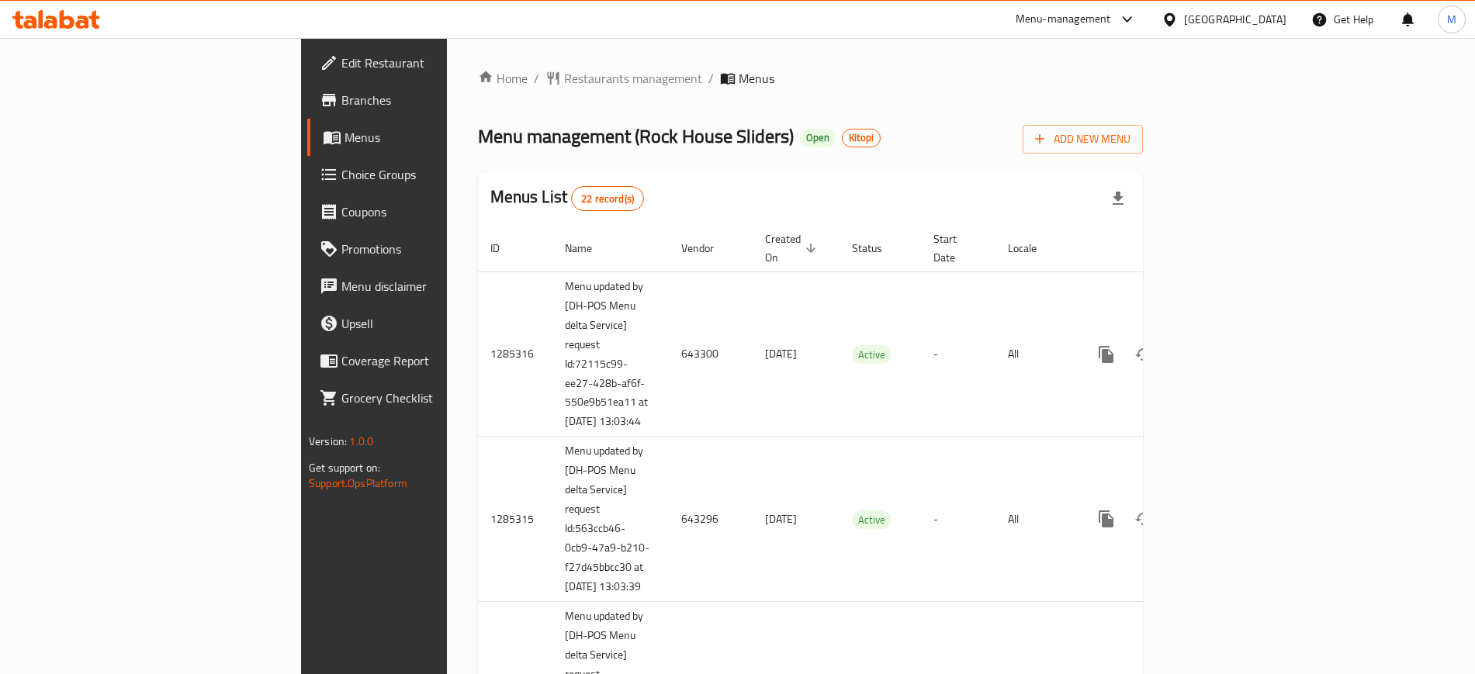  I want to click on span: M, so click(1452, 19).